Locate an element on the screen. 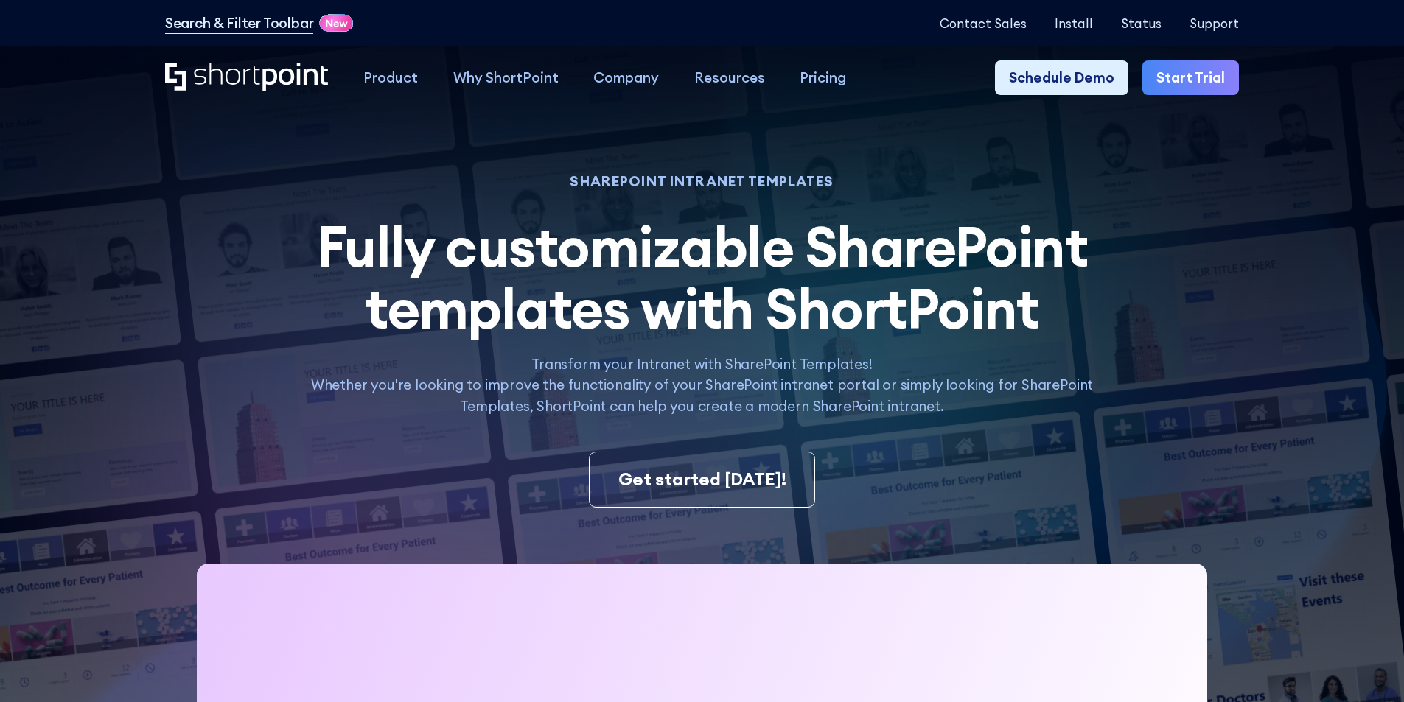 This screenshot has height=702, width=1404. p: Support is located at coordinates (1214, 23).